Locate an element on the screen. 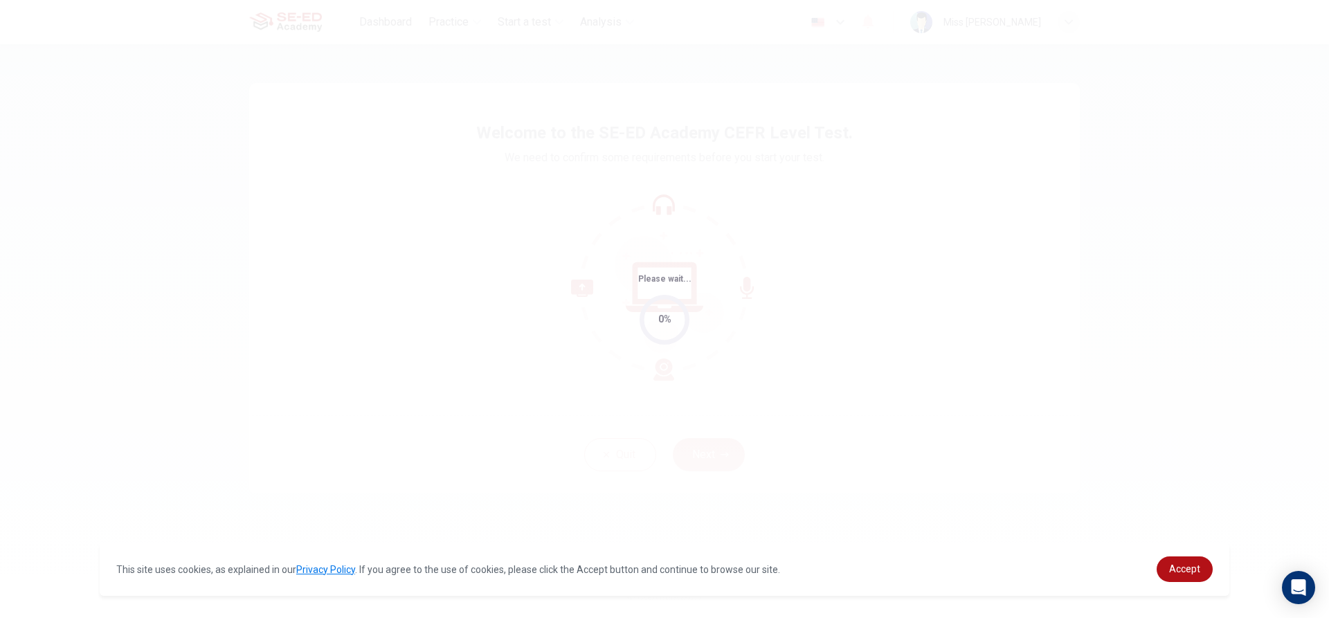 This screenshot has height=618, width=1329. a: dismiss cookie message is located at coordinates (1185, 569).